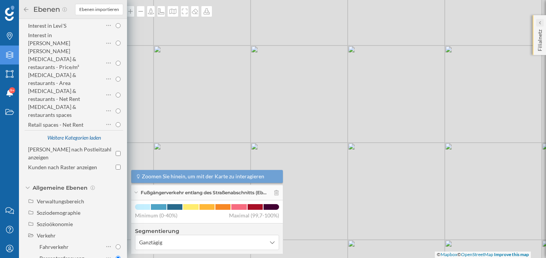 This screenshot has height=258, width=546. What do you see at coordinates (477, 254) in the screenshot?
I see `a: OpenStreetMap` at bounding box center [477, 254].